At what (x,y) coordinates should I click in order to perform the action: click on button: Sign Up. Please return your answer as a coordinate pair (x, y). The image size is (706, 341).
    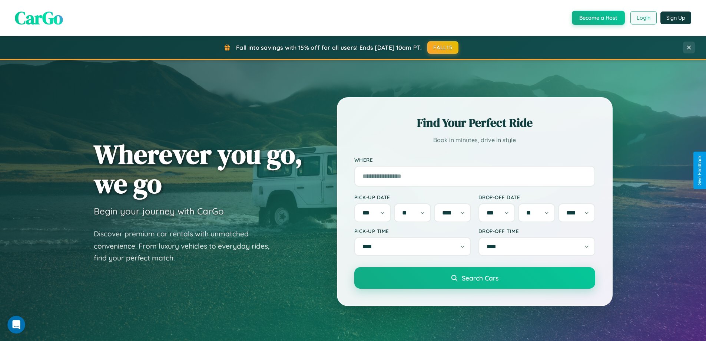
    Looking at the image, I should click on (675, 18).